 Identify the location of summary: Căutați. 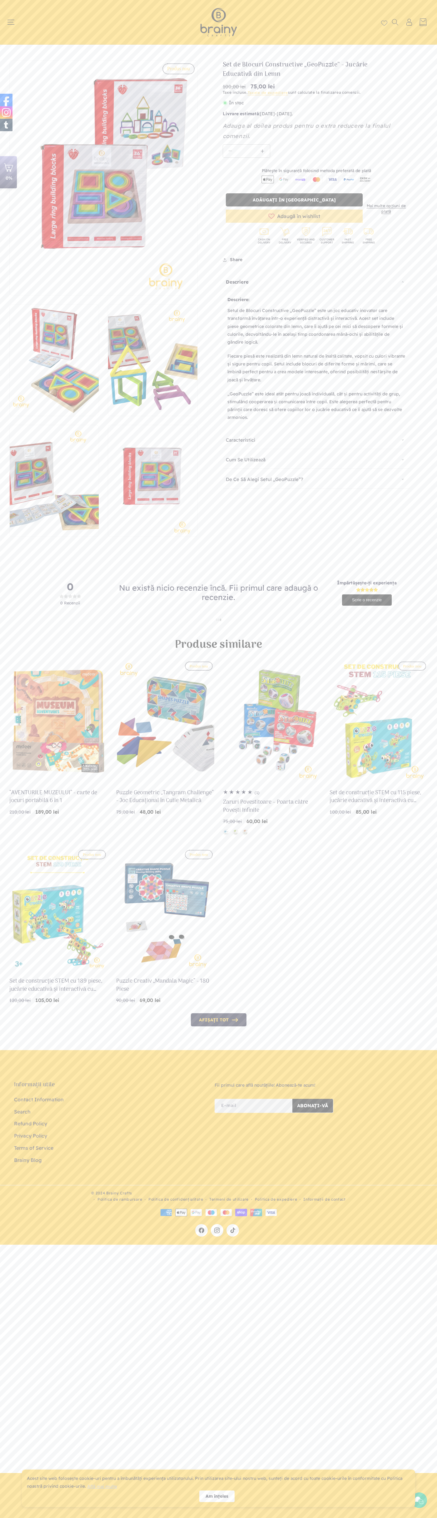
(395, 22).